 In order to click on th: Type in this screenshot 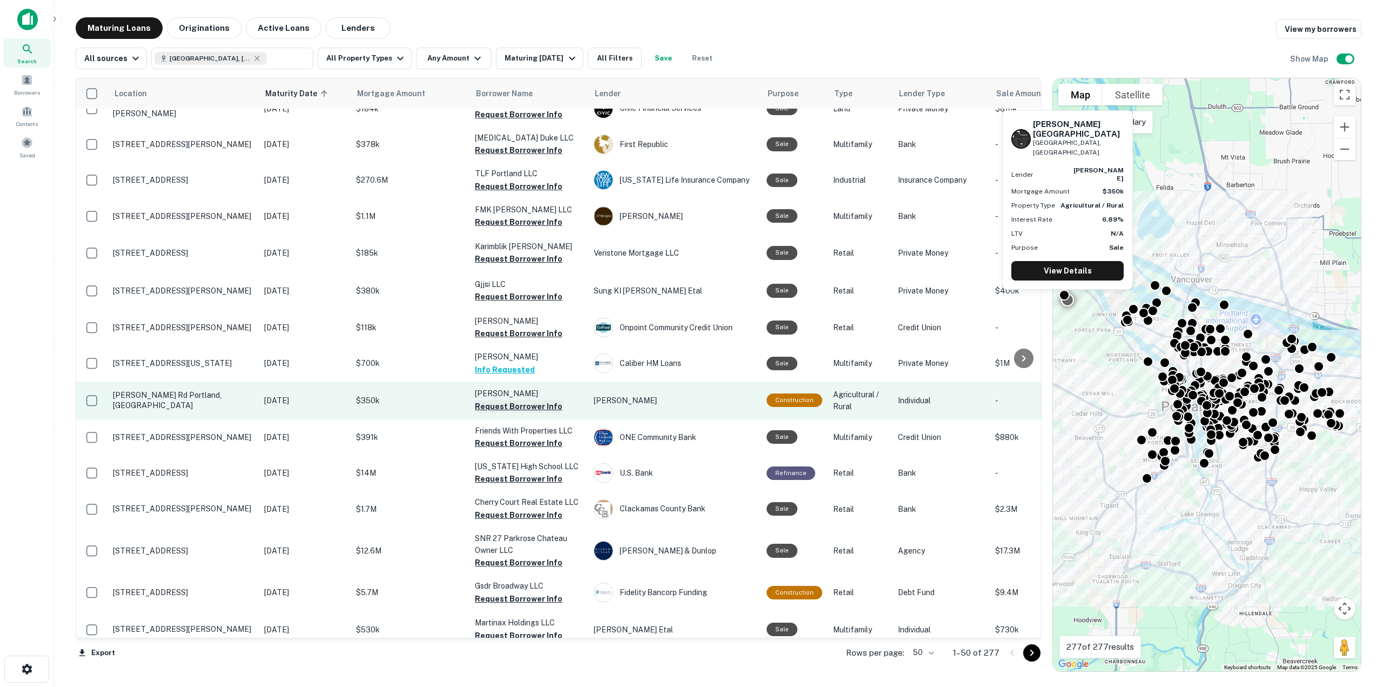, I will do `click(860, 93)`.